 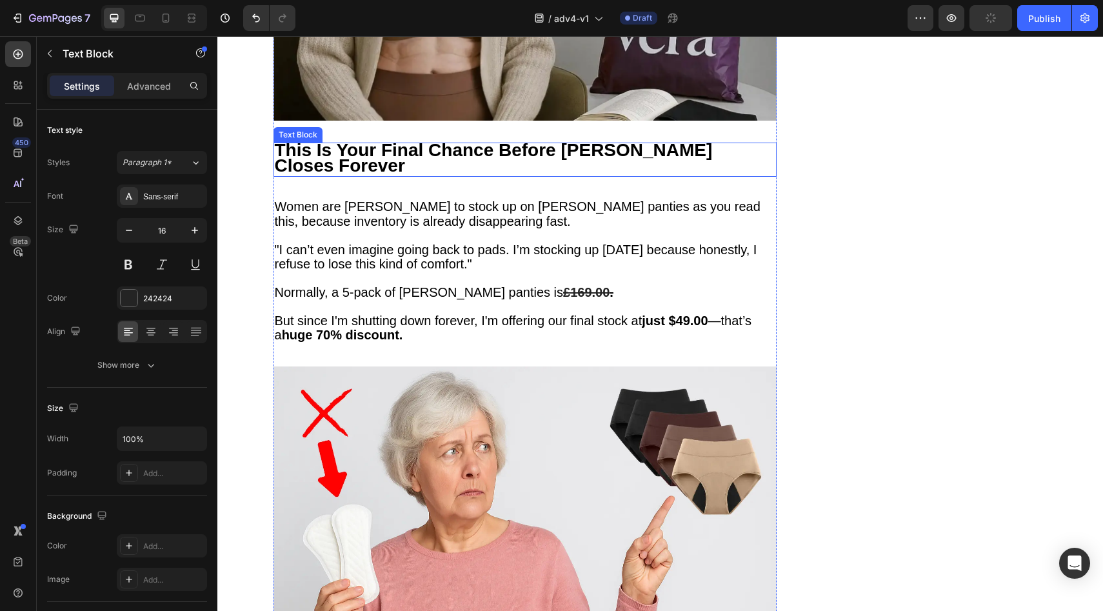 I want to click on button: Paragraph 1*, so click(x=162, y=163).